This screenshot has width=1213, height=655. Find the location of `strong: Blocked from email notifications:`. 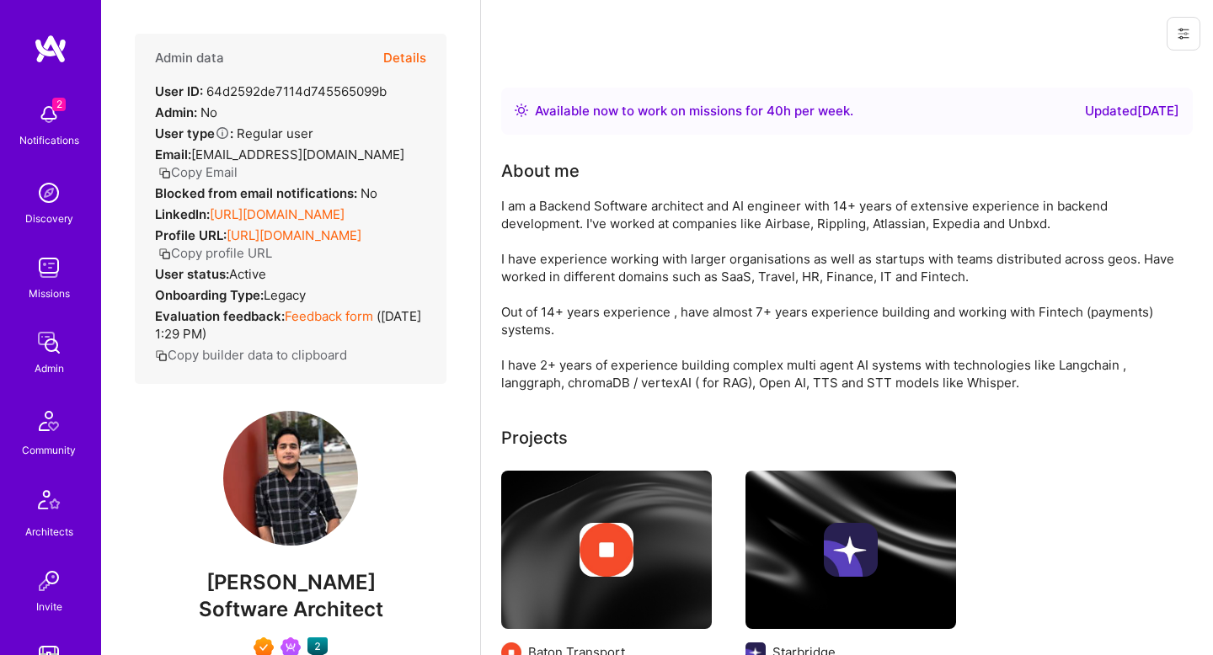

strong: Blocked from email notifications: is located at coordinates (258, 193).